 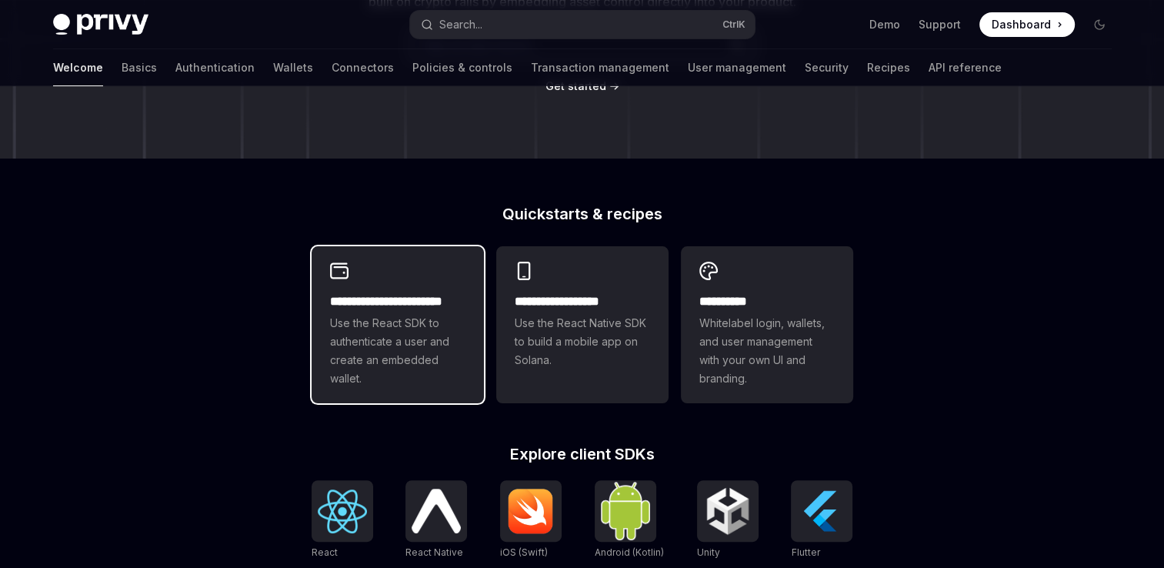 I want to click on span: React Native, so click(x=434, y=552).